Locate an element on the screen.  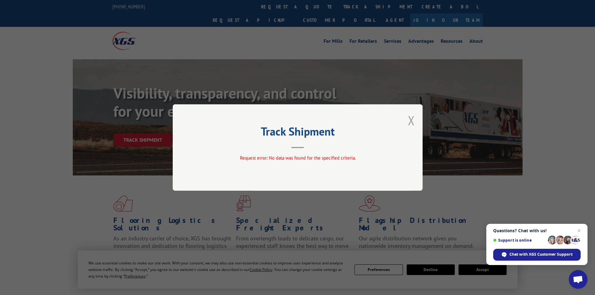
div: Chat with XGS Customer Support is located at coordinates (537, 255).